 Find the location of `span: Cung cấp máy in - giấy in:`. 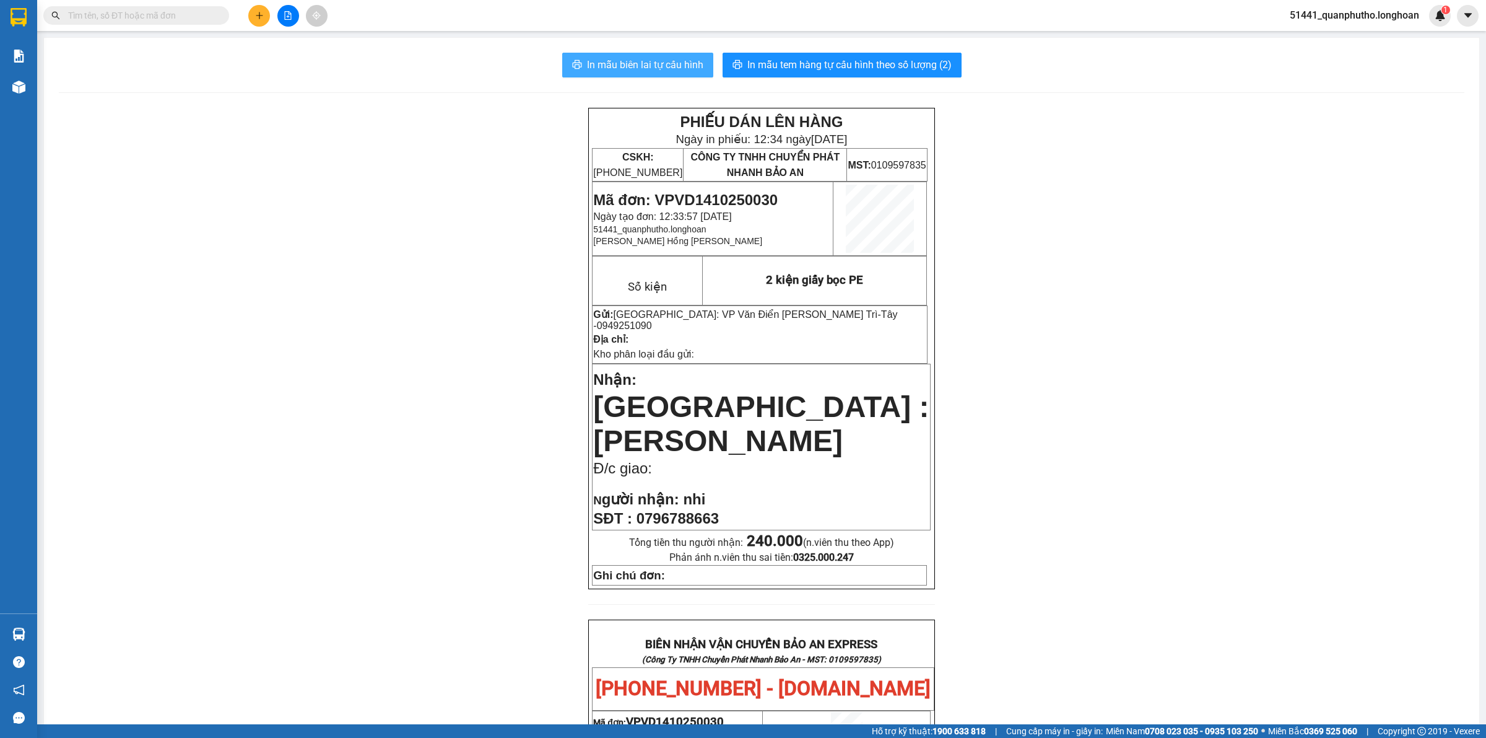

span: Cung cấp máy in - giấy in: is located at coordinates (1055, 731).